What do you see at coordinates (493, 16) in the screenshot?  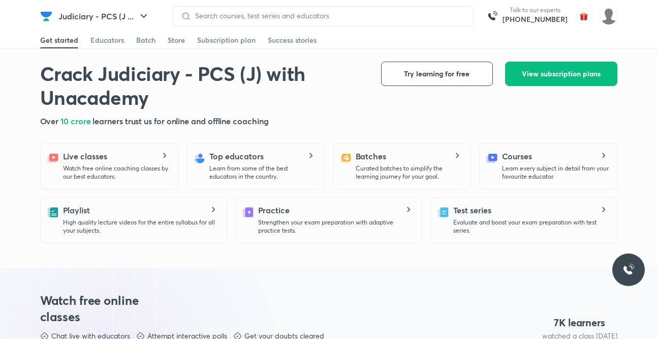 I see `a: call-us` at bounding box center [493, 16].